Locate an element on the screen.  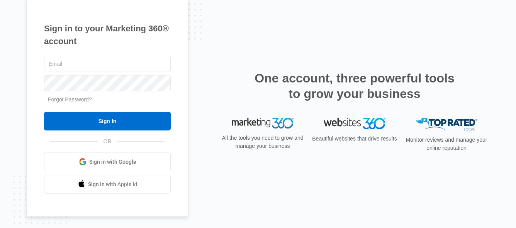
a: Forgot Password? is located at coordinates (70, 99).